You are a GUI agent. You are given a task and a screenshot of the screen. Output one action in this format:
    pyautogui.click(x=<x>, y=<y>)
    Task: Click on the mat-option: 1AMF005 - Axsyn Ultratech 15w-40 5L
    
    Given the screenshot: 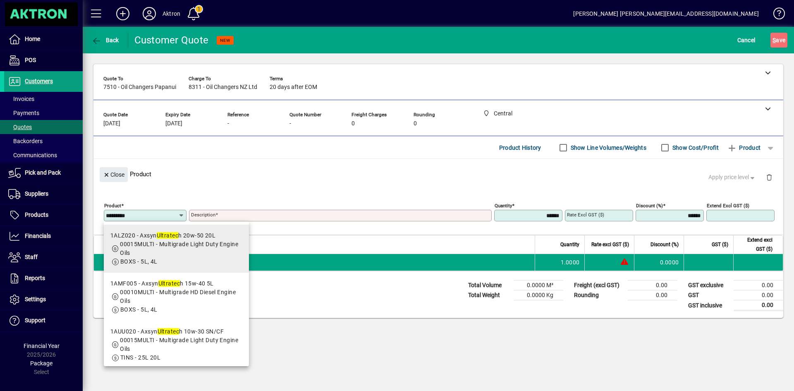 What is the action you would take?
    pyautogui.click(x=176, y=297)
    